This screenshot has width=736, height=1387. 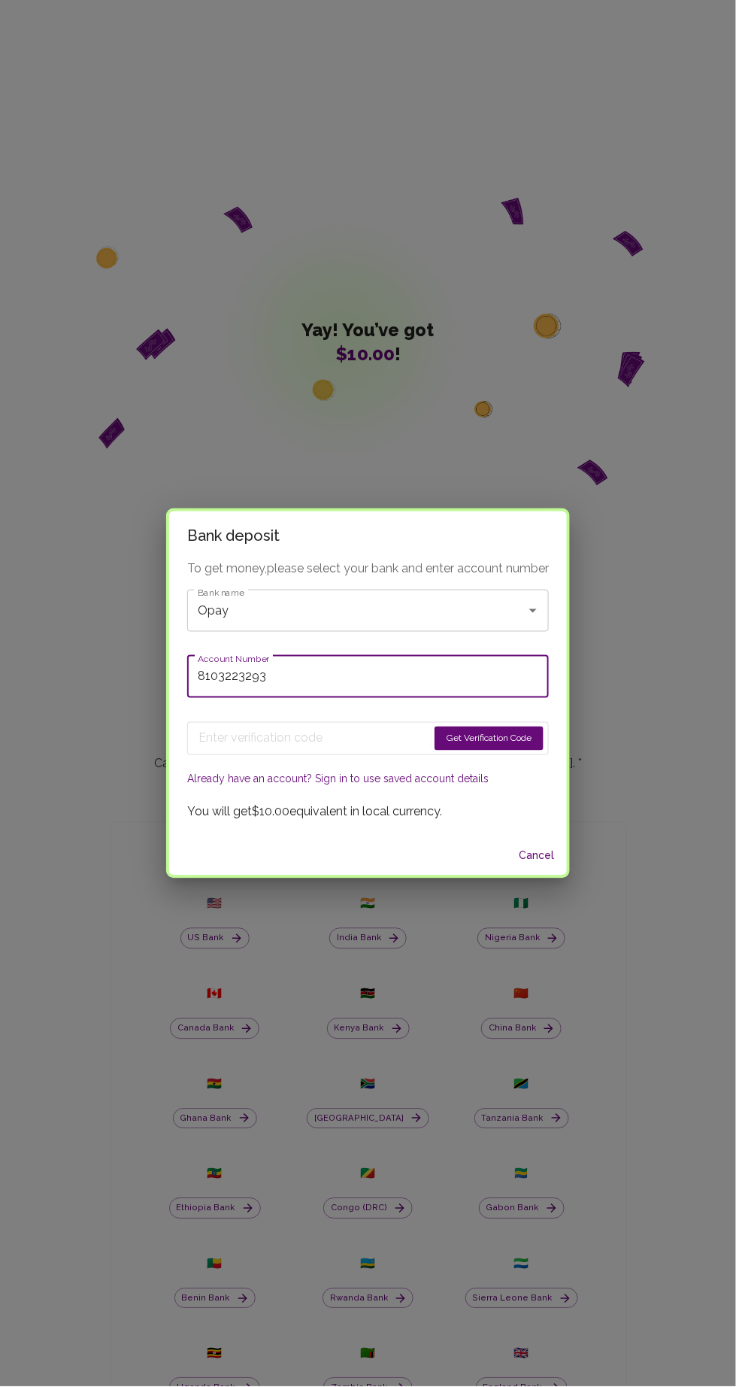 What do you see at coordinates (338, 779) in the screenshot?
I see `button: Already have an account? Sign in to use saved account details` at bounding box center [338, 779].